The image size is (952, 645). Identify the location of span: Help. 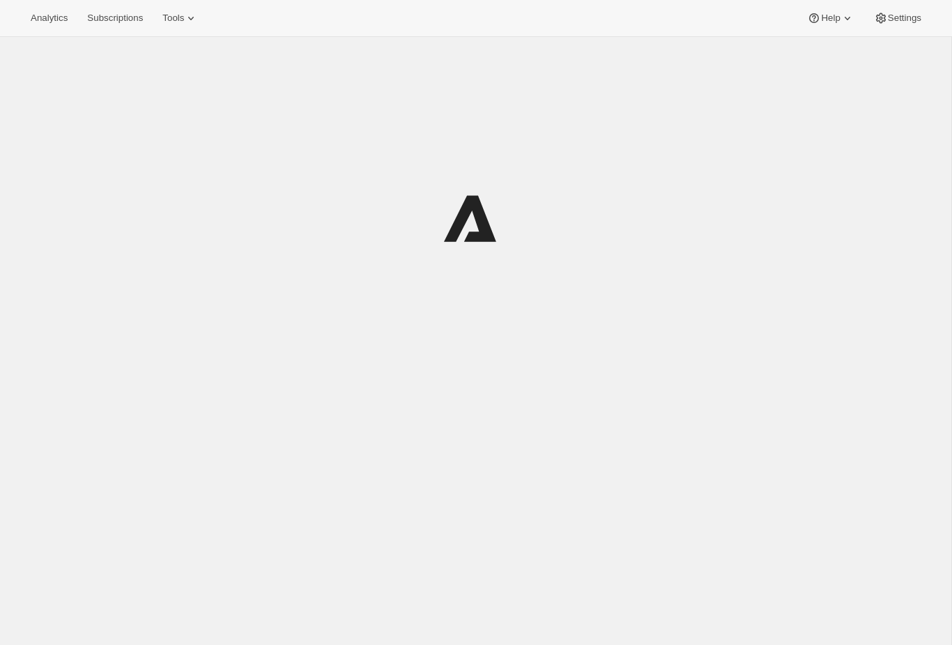
(830, 18).